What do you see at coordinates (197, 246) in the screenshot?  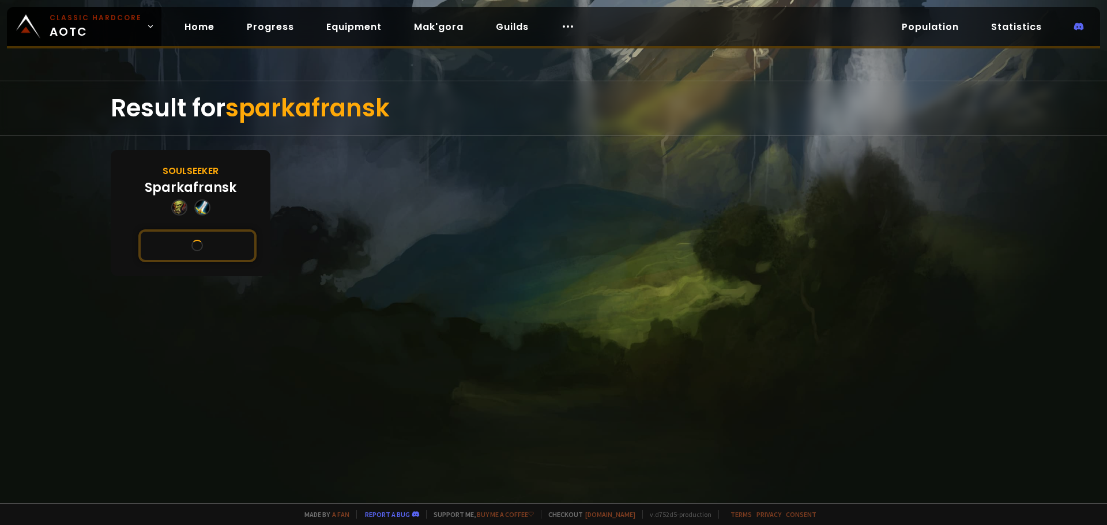 I see `button: See this character` at bounding box center [197, 246].